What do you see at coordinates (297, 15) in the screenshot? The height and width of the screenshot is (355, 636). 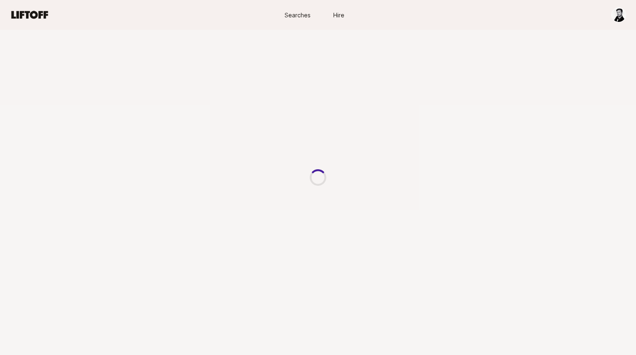 I see `a: Searches` at bounding box center [297, 15].